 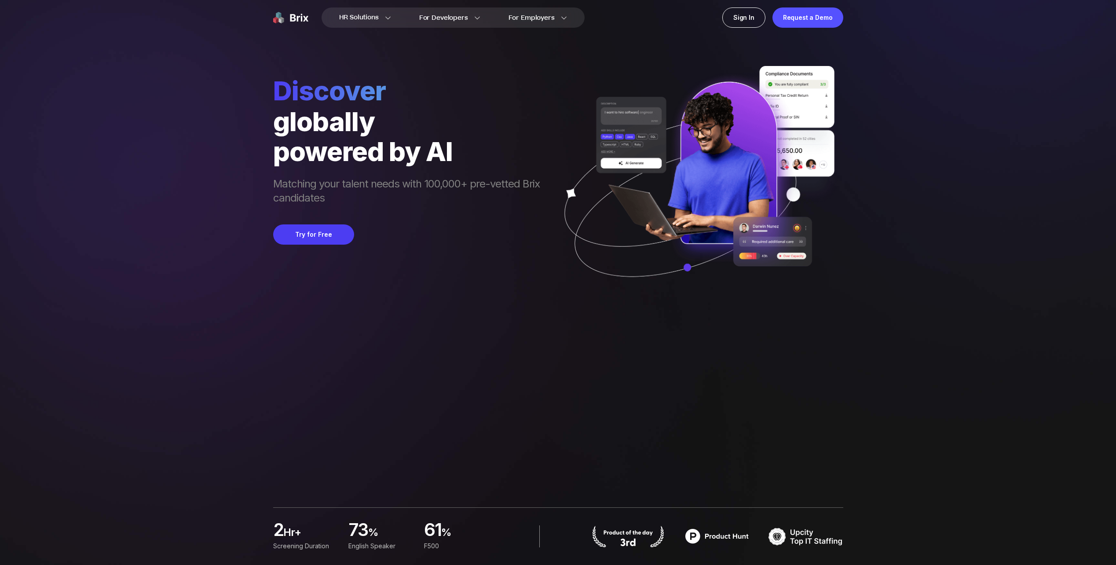 What do you see at coordinates (808, 18) in the screenshot?
I see `a: Request a Demo` at bounding box center [808, 18].